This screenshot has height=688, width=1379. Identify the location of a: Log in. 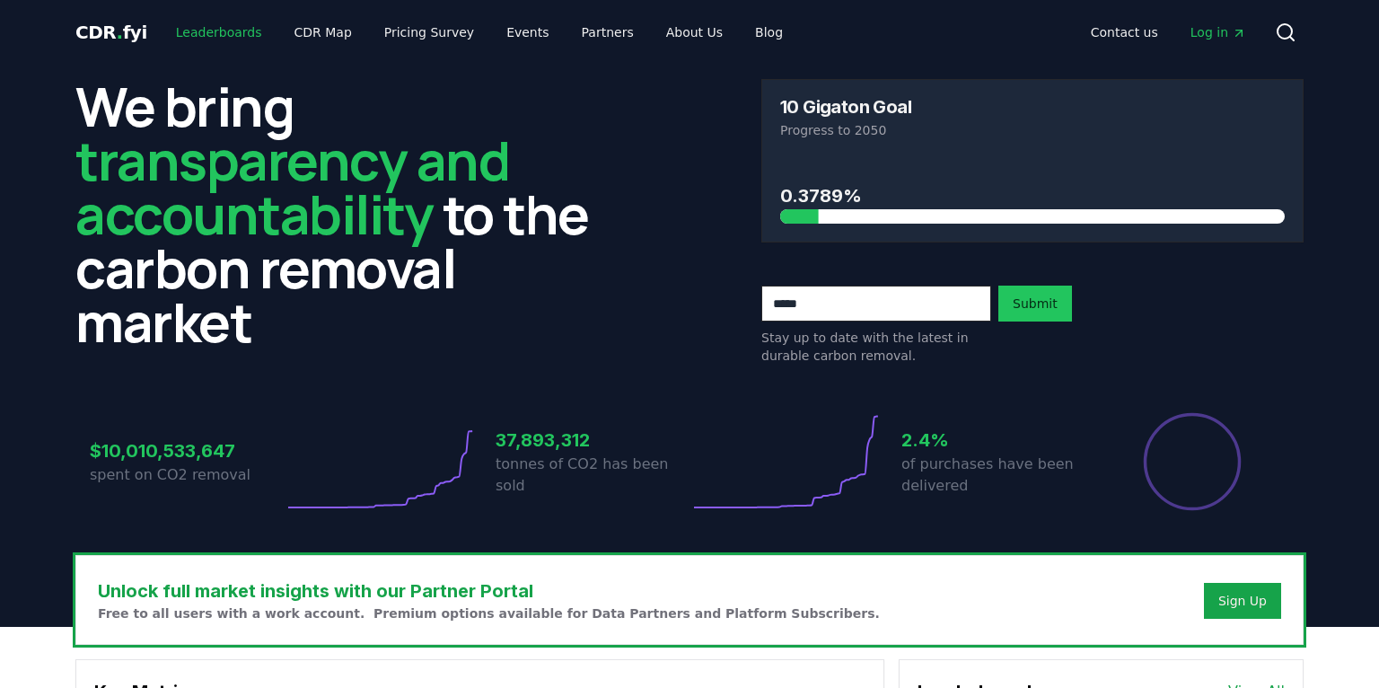
(1218, 32).